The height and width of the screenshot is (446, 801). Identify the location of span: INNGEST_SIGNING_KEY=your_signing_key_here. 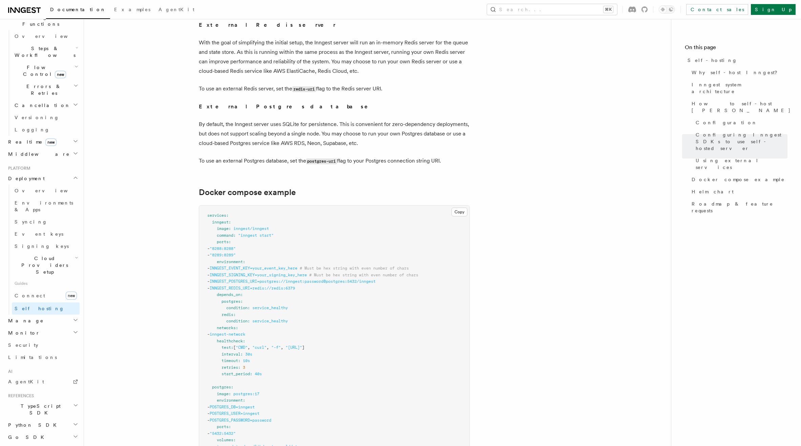
(258, 275).